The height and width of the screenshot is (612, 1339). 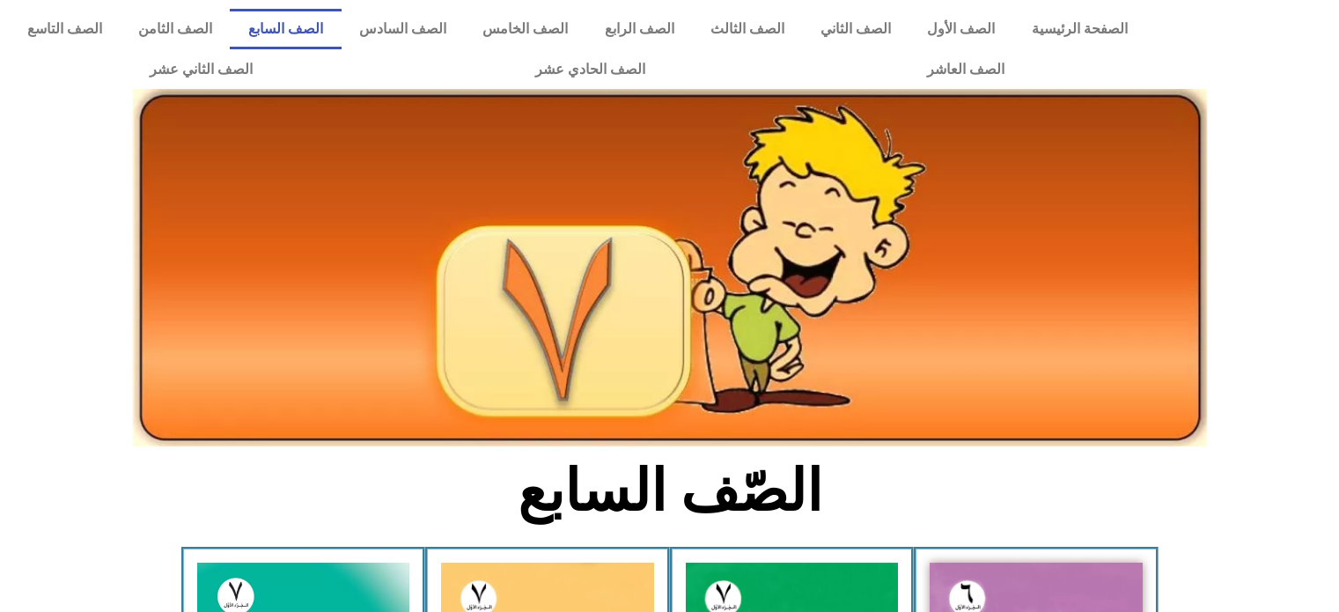 What do you see at coordinates (201, 70) in the screenshot?
I see `a: الصف الثاني عشر` at bounding box center [201, 70].